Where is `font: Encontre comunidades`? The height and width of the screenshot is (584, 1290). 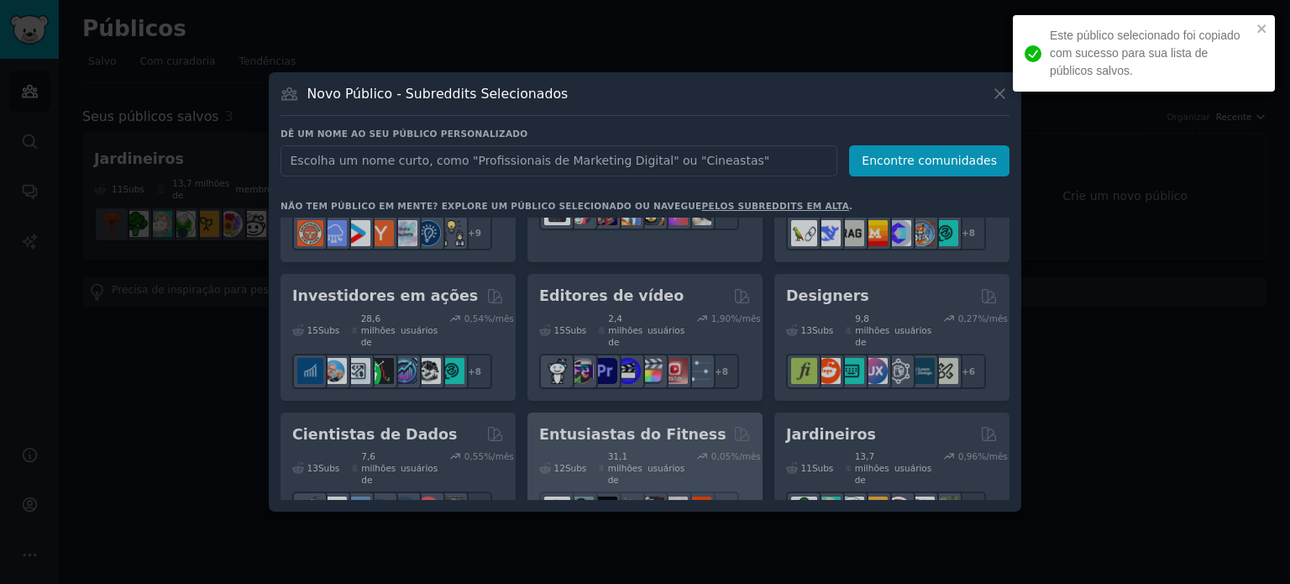 font: Encontre comunidades is located at coordinates (929, 160).